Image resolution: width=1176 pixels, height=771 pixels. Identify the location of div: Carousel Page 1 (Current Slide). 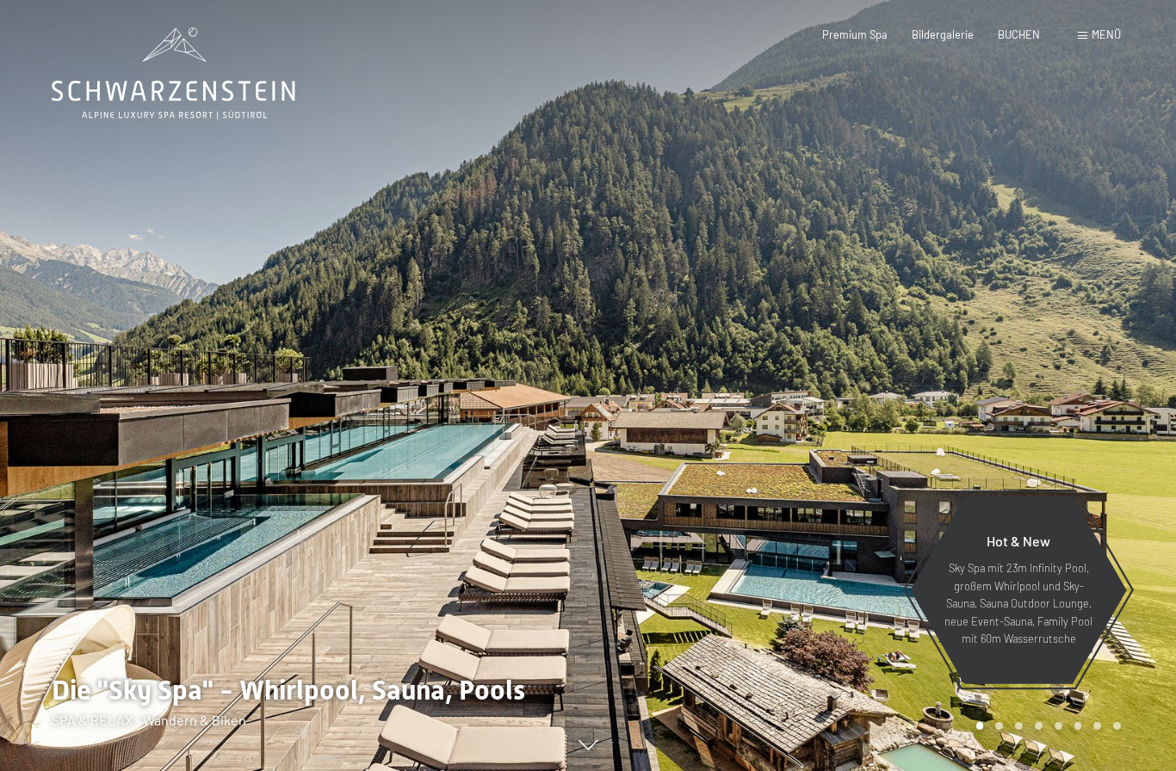
(980, 726).